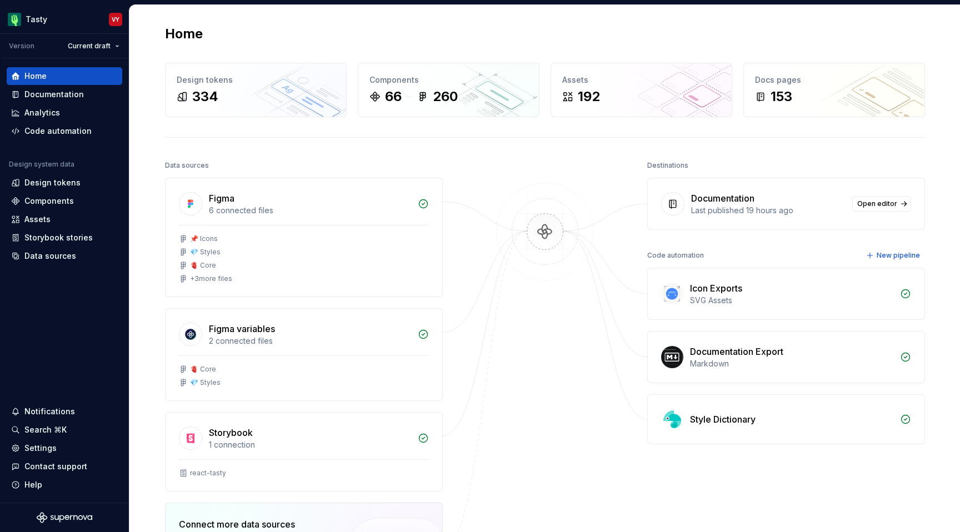 This screenshot has height=532, width=960. Describe the element at coordinates (64, 238) in the screenshot. I see `a: Storybook stories` at that location.